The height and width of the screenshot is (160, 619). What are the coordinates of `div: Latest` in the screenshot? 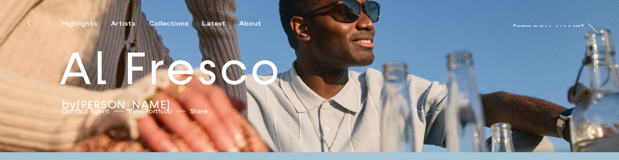 It's located at (213, 24).